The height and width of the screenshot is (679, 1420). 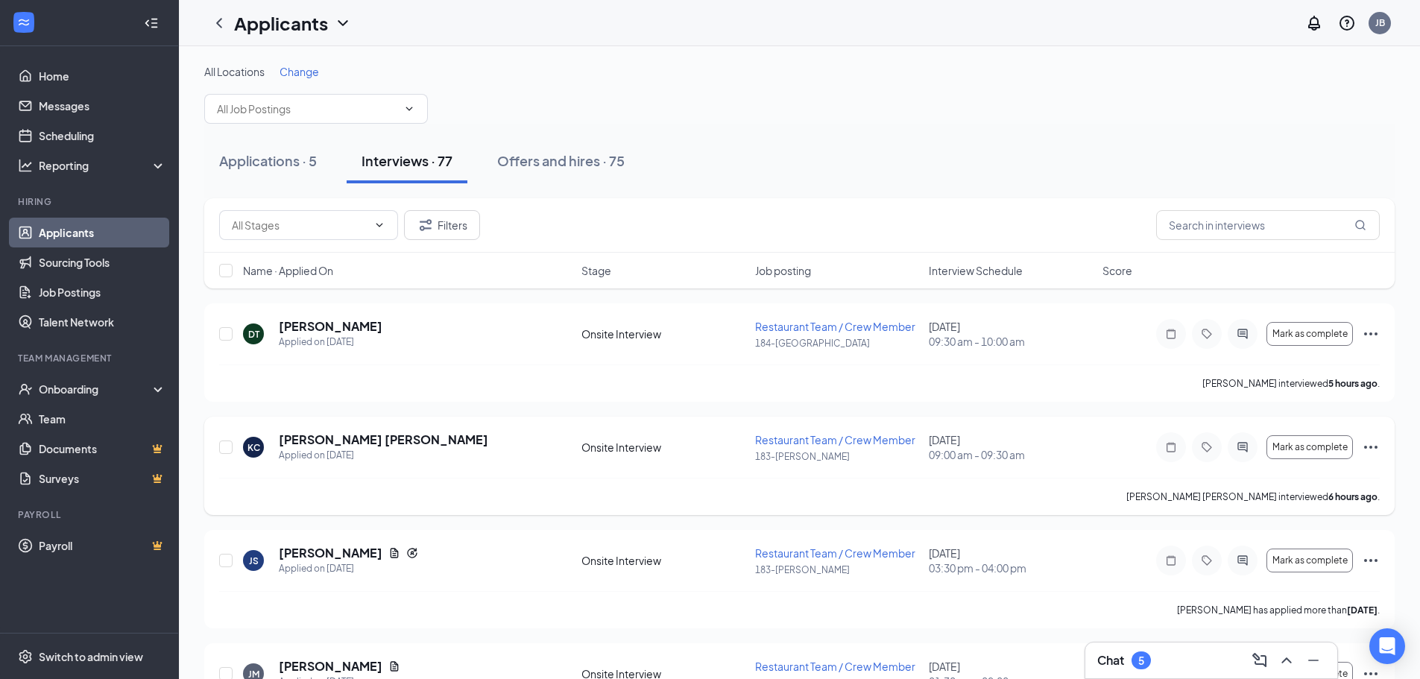 What do you see at coordinates (102, 478) in the screenshot?
I see `a: SurveysCrown` at bounding box center [102, 478].